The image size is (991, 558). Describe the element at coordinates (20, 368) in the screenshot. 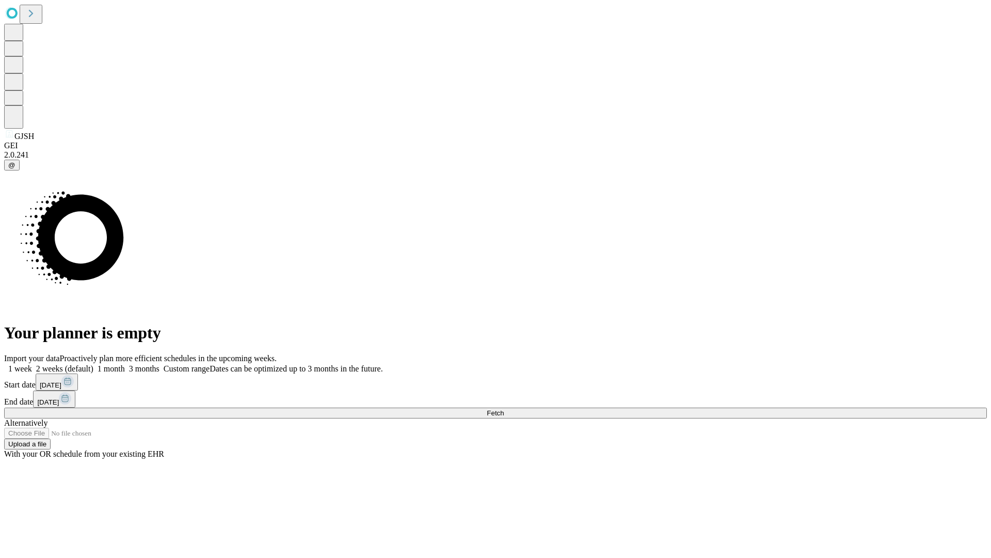

I see `span: 1 week` at that location.